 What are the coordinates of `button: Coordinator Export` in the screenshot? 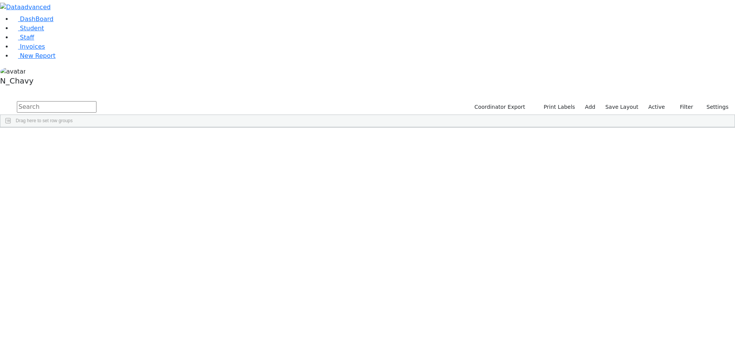 It's located at (499, 107).